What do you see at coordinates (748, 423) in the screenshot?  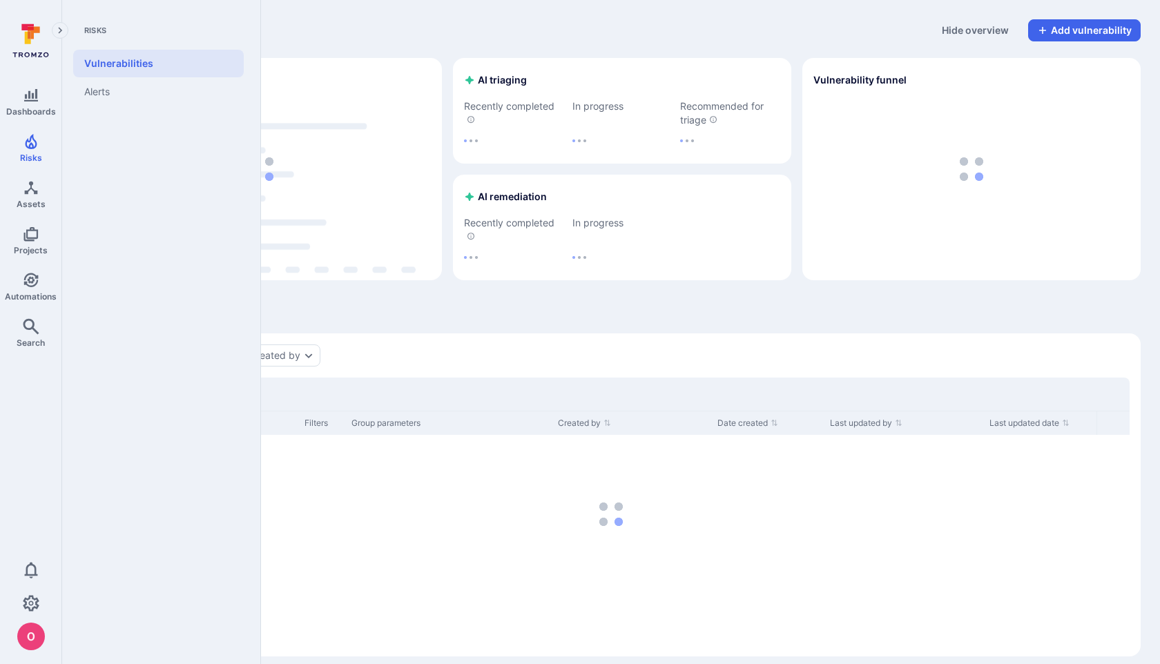 I see `button: Sort by Date created` at bounding box center [748, 423].